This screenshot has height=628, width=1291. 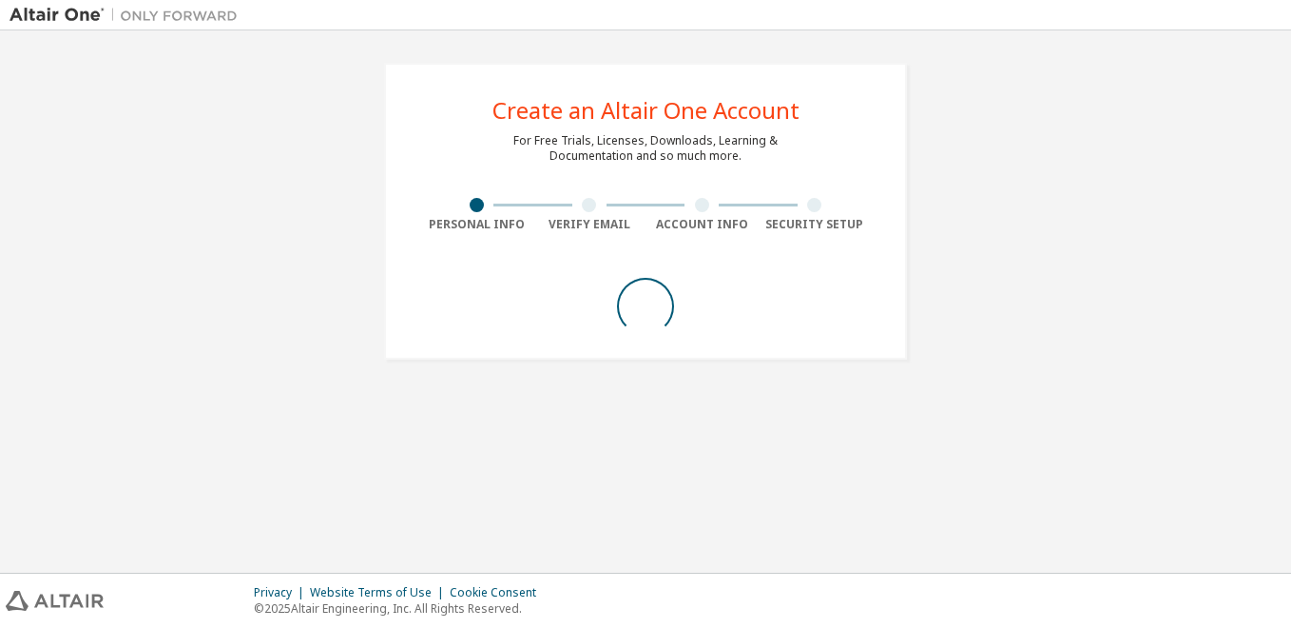 I want to click on img: Altair One, so click(x=128, y=15).